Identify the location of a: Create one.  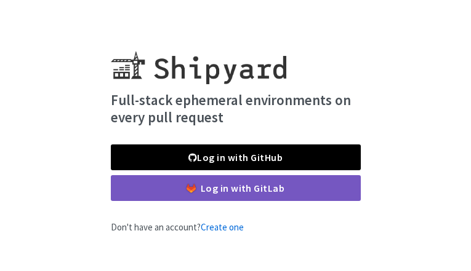
(222, 227).